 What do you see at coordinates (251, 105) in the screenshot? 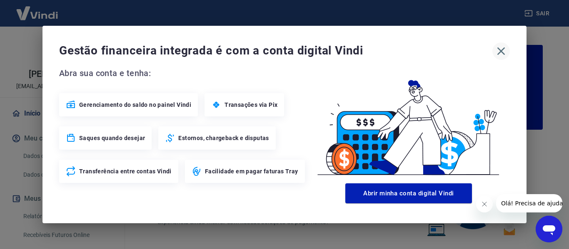
I see `span: Transações via Pix` at bounding box center [251, 105].